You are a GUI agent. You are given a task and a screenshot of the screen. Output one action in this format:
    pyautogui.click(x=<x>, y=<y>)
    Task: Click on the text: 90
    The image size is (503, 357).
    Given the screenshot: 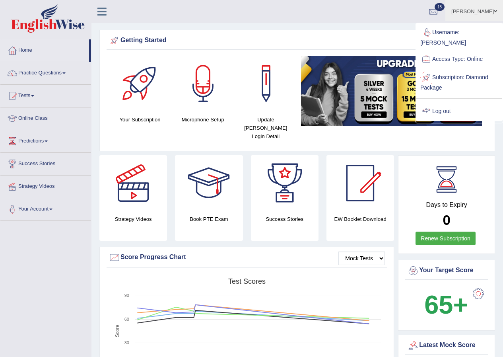 What is the action you would take?
    pyautogui.click(x=127, y=295)
    